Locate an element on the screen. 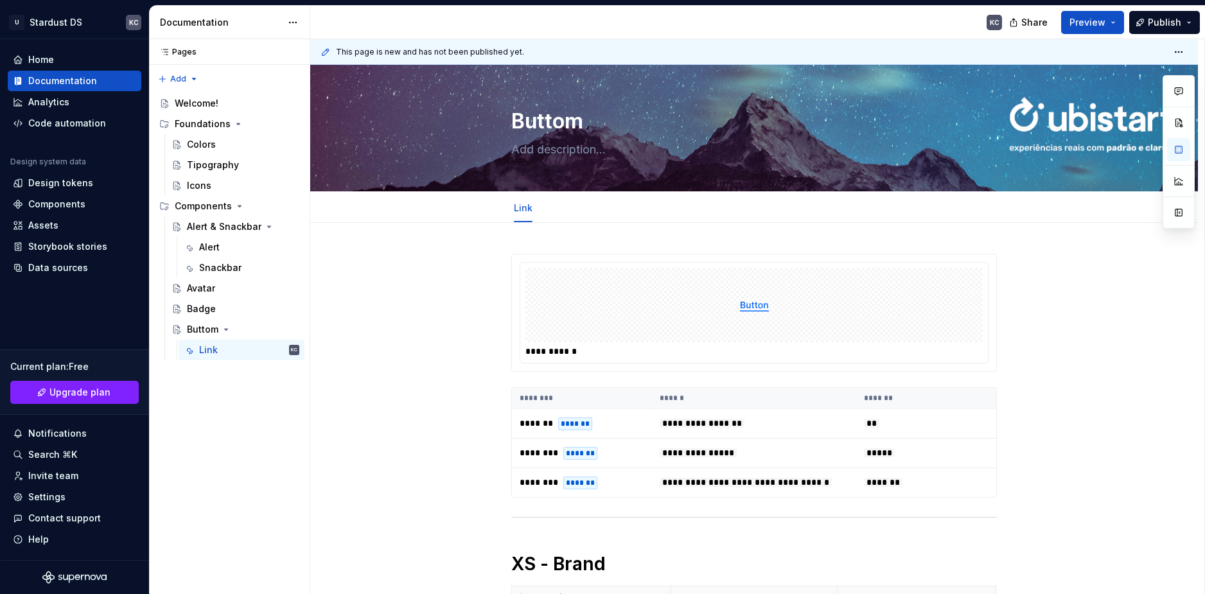 The width and height of the screenshot is (1205, 594). h1: XS - Brand is located at coordinates (754, 564).